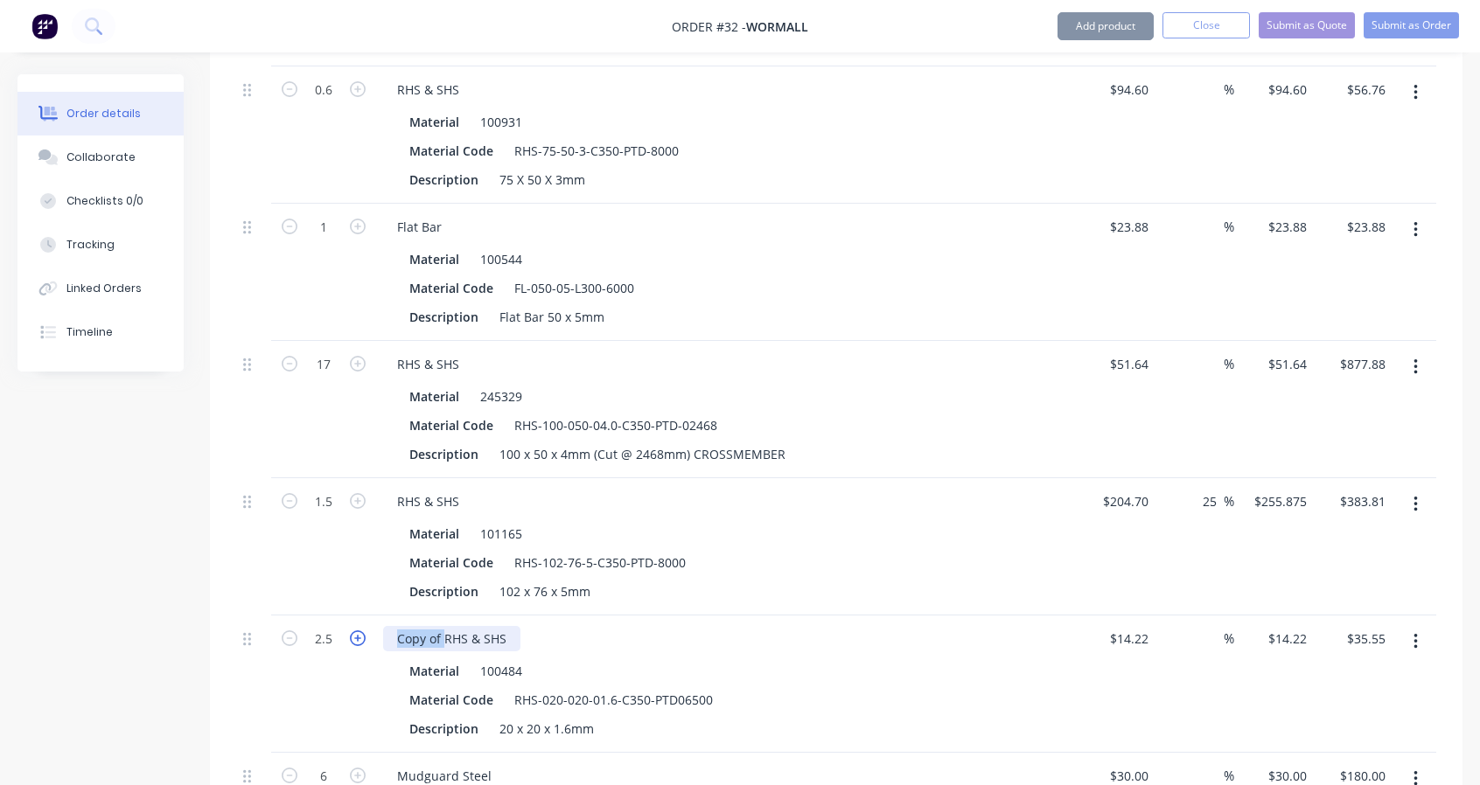 The width and height of the screenshot is (1480, 785). What do you see at coordinates (501, 533) in the screenshot?
I see `div: 101165` at bounding box center [501, 533].